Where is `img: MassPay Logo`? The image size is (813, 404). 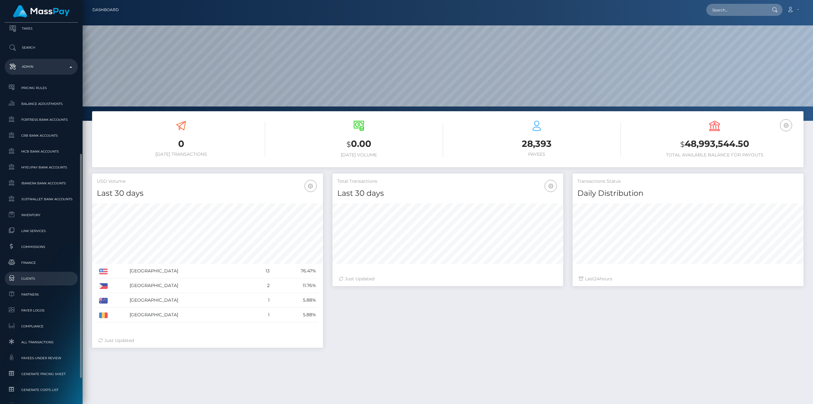 img: MassPay Logo is located at coordinates (41, 11).